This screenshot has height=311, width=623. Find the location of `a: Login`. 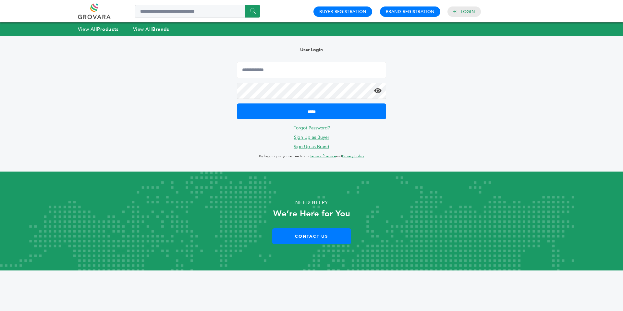

a: Login is located at coordinates (468, 12).